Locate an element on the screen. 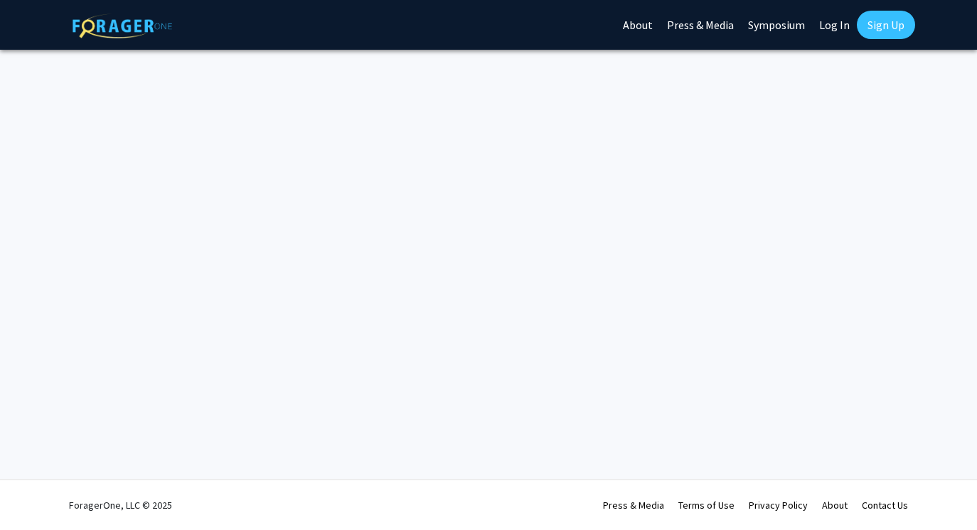  div: ForagerOne, LLC © 2025 is located at coordinates (120, 506).